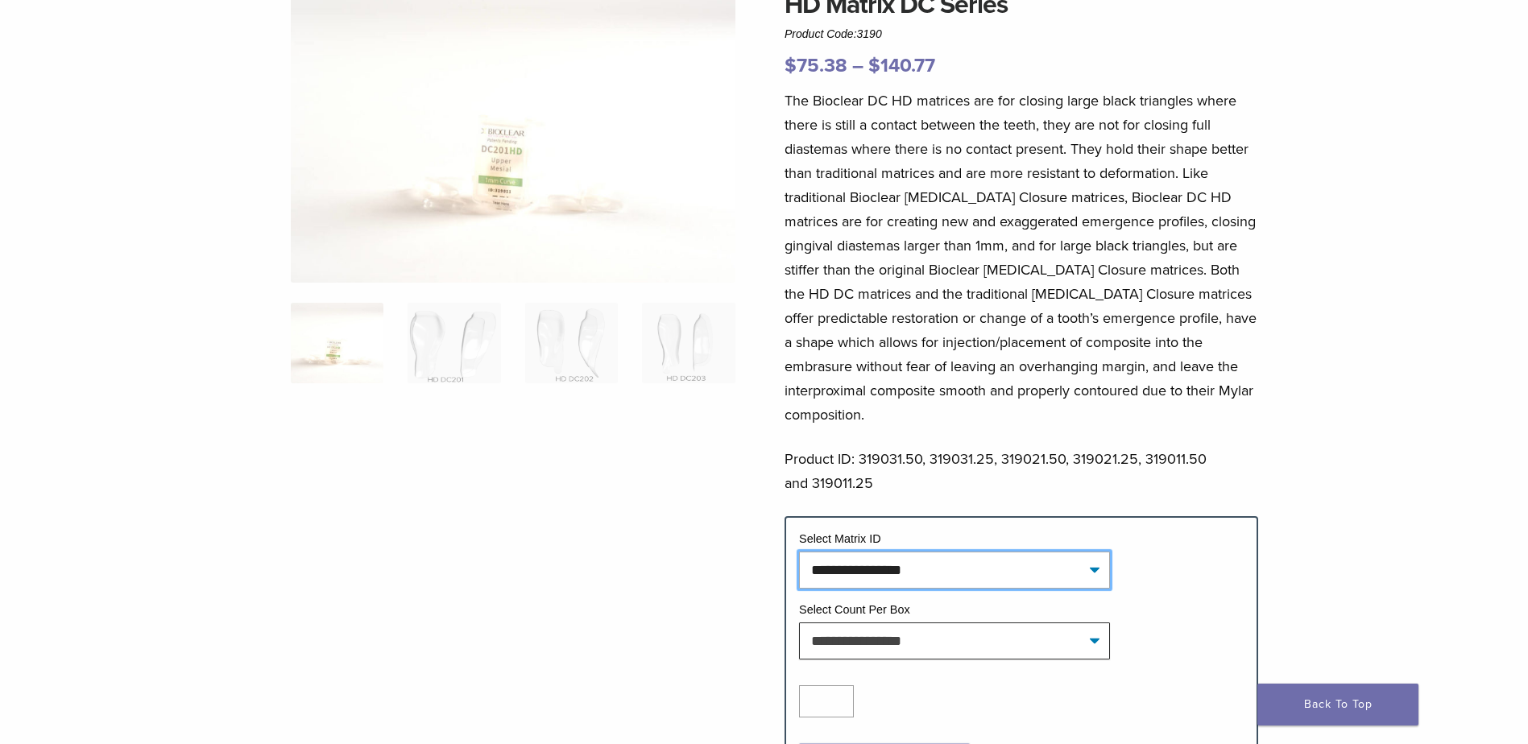 The image size is (1528, 744). What do you see at coordinates (337, 343) in the screenshot?
I see `img: Anterior-HD-DC-Series-Matrices-324x324.jpg` at bounding box center [337, 343].